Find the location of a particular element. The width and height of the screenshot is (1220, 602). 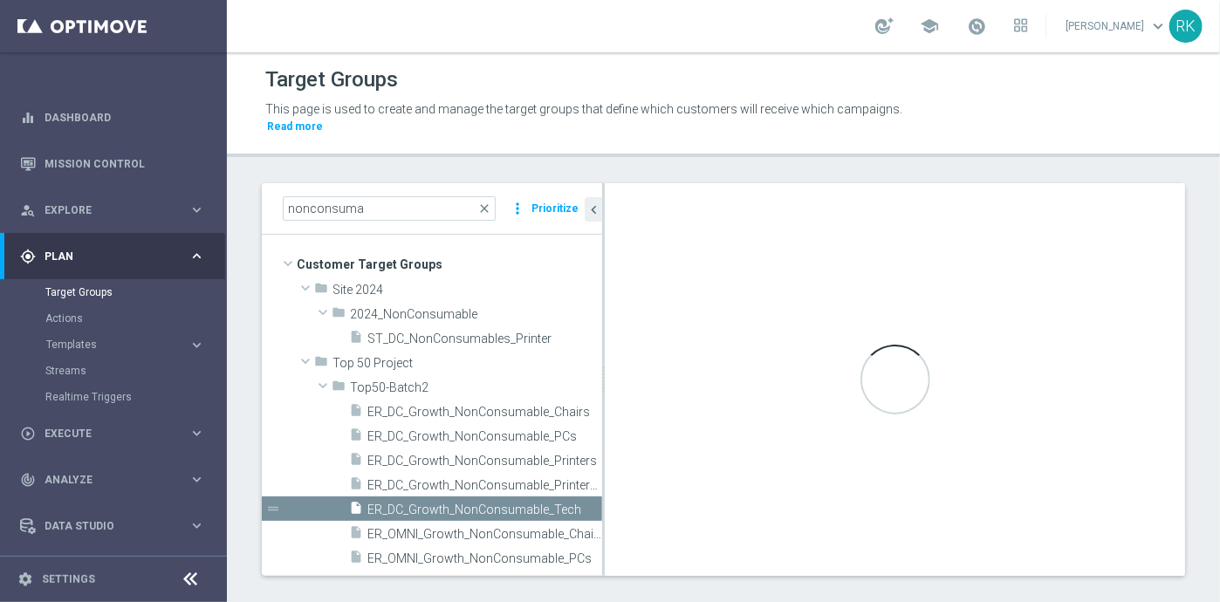

div: Target Groups is located at coordinates (135, 292).